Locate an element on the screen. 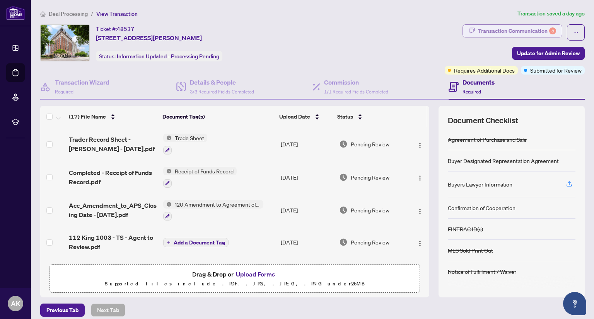  div: Buyer Designated Representation Agreement is located at coordinates (503, 161).